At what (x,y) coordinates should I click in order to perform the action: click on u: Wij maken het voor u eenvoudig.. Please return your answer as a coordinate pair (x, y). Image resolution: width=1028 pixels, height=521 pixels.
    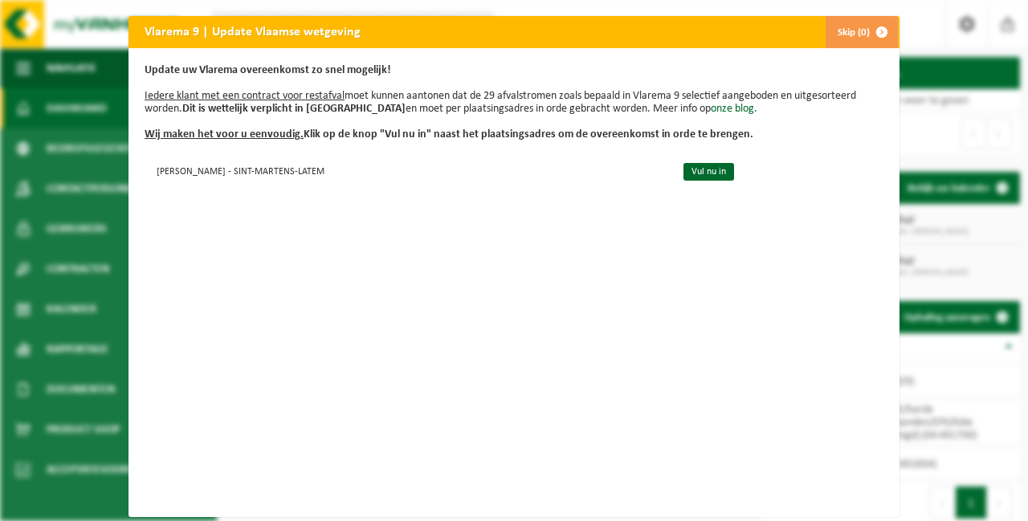
    Looking at the image, I should click on (224, 134).